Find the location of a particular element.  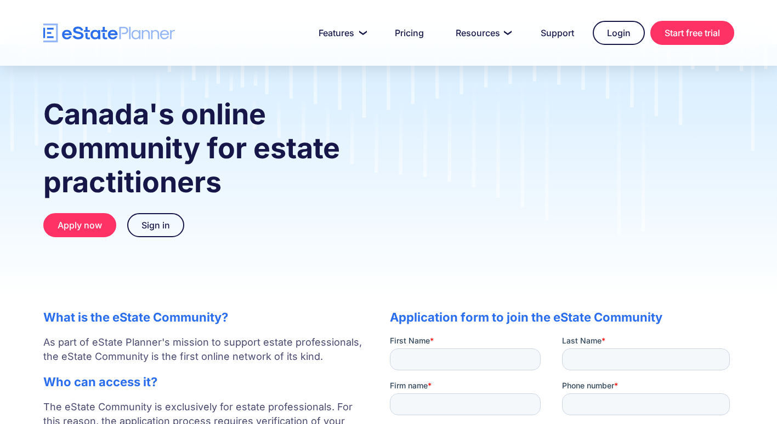

a: Apply now is located at coordinates (79, 225).